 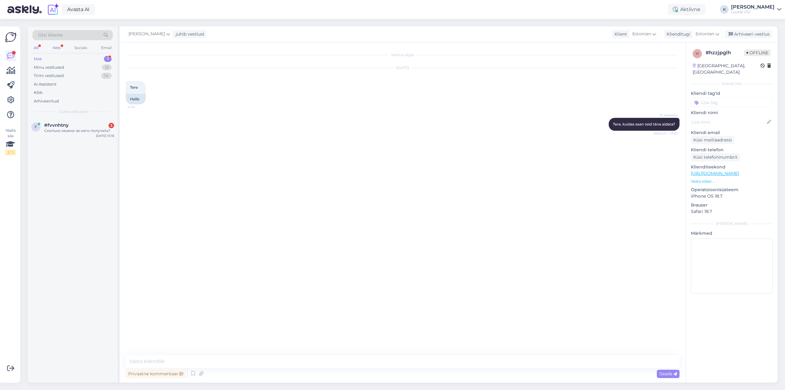 What do you see at coordinates (753, 12) in the screenshot?
I see `div: Luutar OÜ` at bounding box center [753, 12].